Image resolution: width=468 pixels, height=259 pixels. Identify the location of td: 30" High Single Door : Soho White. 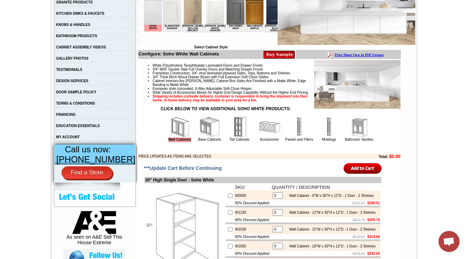
(263, 180).